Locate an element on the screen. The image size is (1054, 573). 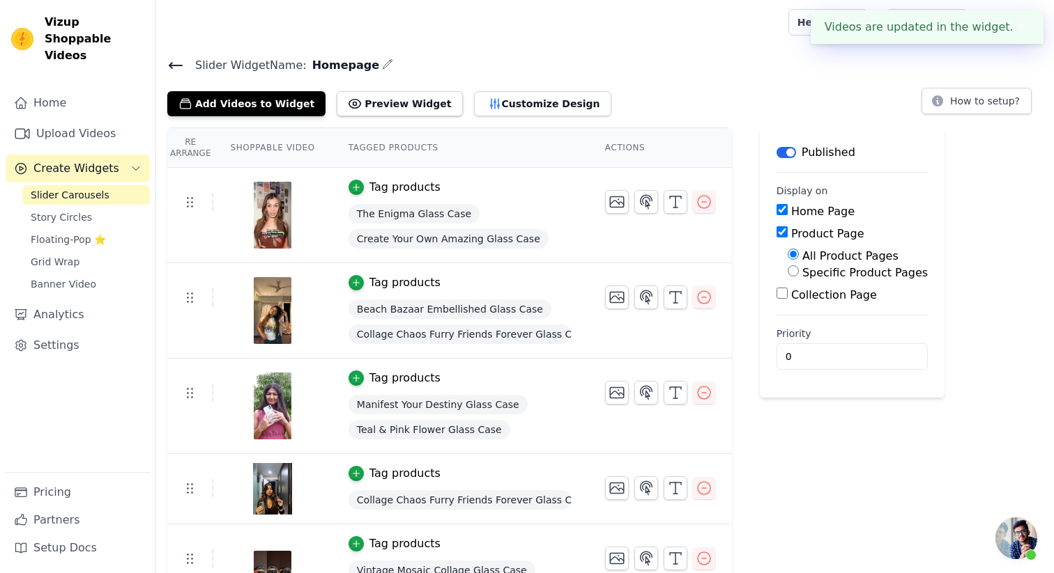
a: Preview Widget is located at coordinates (399, 104).